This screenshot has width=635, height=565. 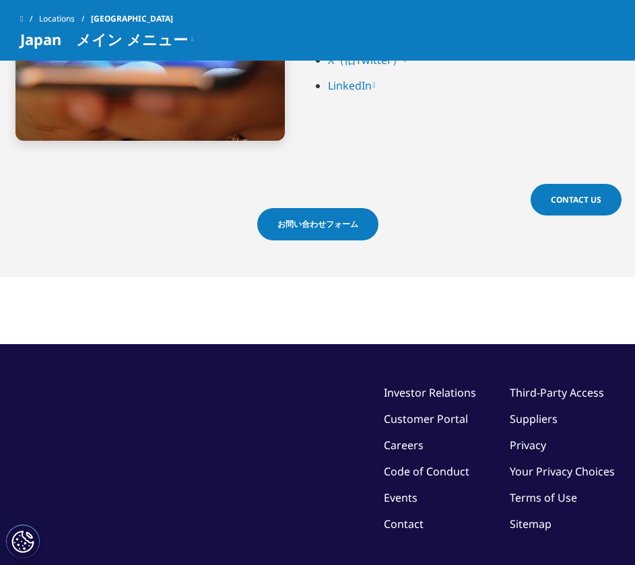 What do you see at coordinates (23, 541) in the screenshot?
I see `button: Cookie 設定` at bounding box center [23, 541].